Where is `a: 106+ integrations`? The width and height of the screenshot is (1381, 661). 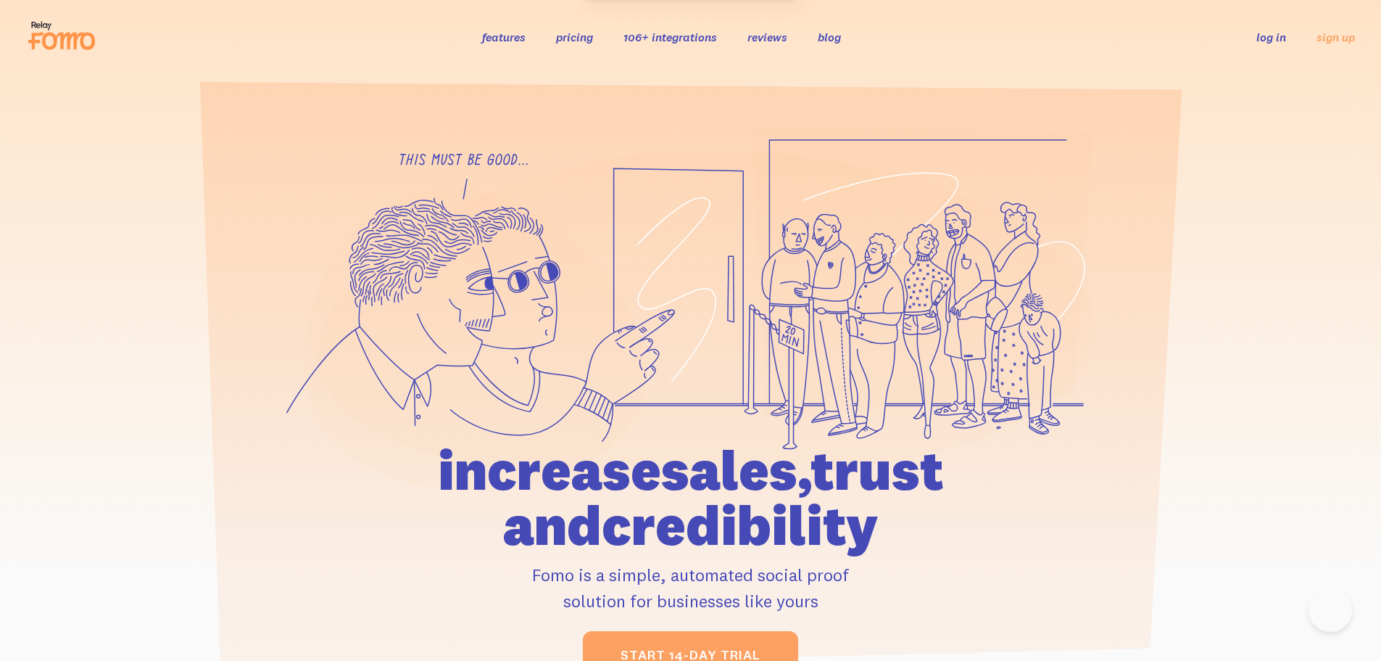 a: 106+ integrations is located at coordinates (670, 37).